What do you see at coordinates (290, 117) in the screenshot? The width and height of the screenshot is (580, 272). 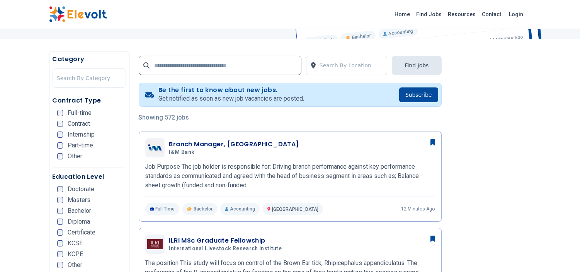 I see `p: Showing 572 jobs` at bounding box center [290, 117].